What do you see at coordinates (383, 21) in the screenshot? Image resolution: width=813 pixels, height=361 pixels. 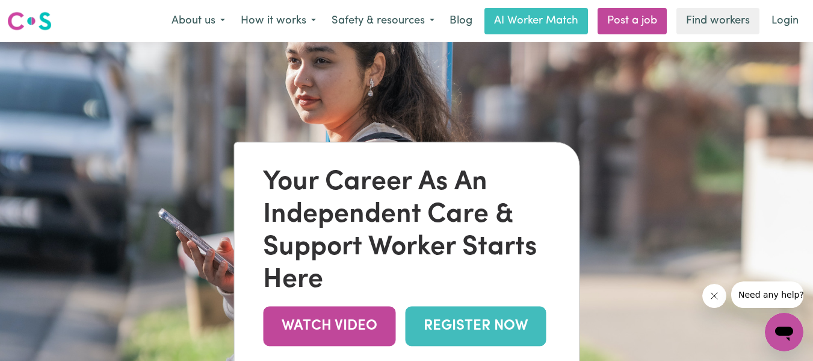 I see `button: Safety & resources` at bounding box center [383, 21].